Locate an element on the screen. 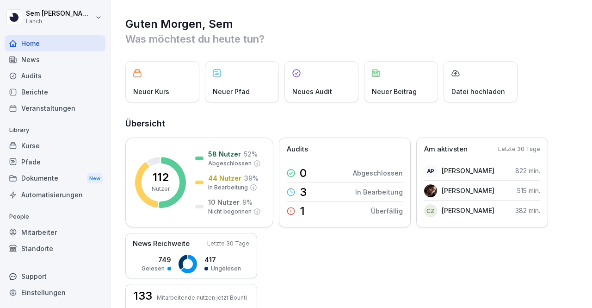 Image resolution: width=592 pixels, height=308 pixels. p: Ungelesen is located at coordinates (226, 268).